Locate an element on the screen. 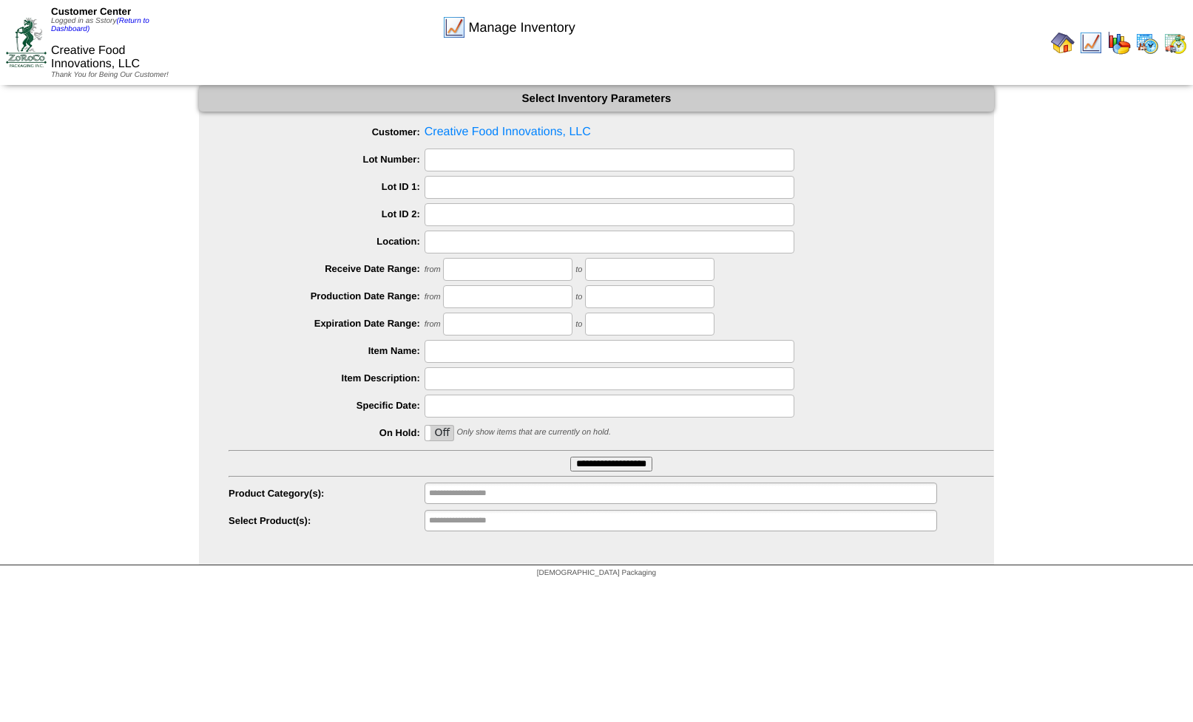  img: ZoRoCo_Logo(Green%26Foil)%20jpg.webp is located at coordinates (26, 42).